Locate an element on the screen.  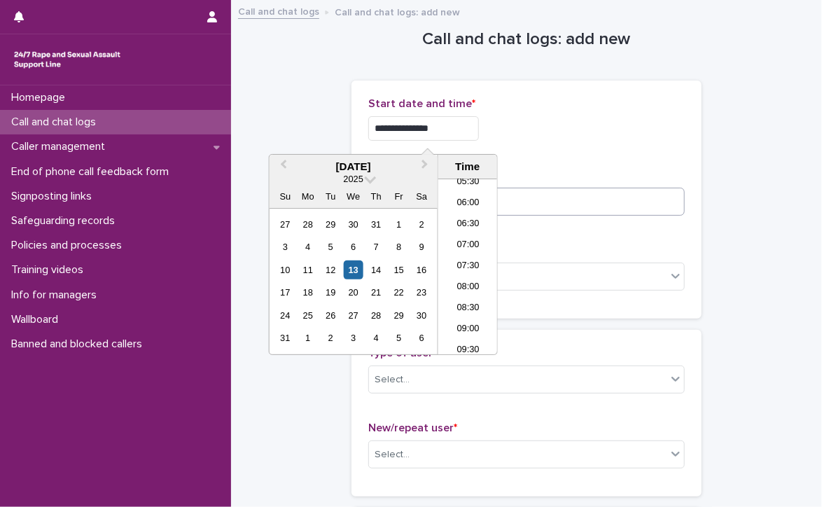
div: Choose Wednesday, August 13th, 2025 is located at coordinates (353, 270).